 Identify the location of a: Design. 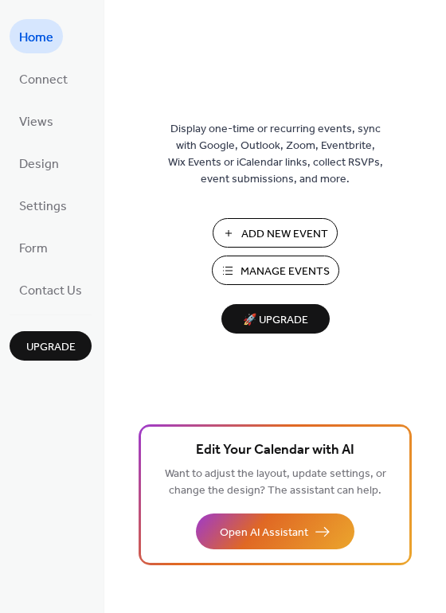
(39, 163).